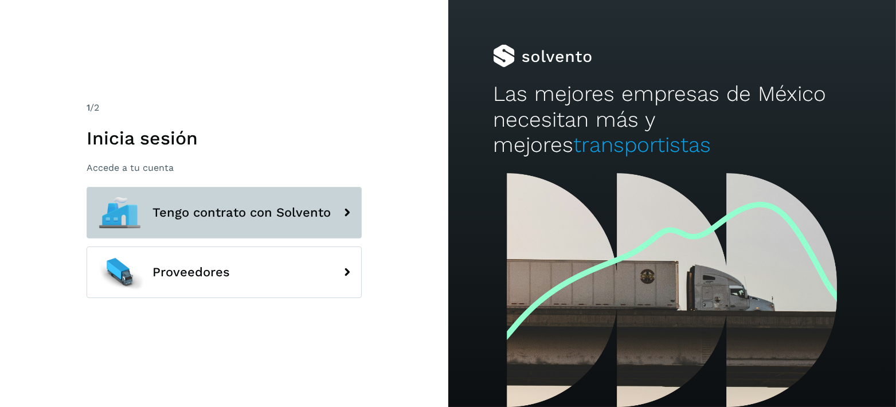 Image resolution: width=896 pixels, height=407 pixels. Describe the element at coordinates (224, 108) in the screenshot. I see `div: /2` at that location.